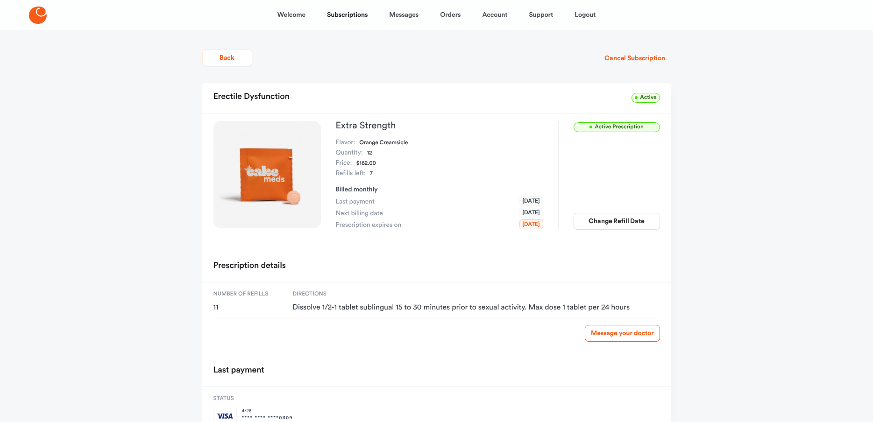 The image size is (873, 422). I want to click on dt: Price:, so click(344, 164).